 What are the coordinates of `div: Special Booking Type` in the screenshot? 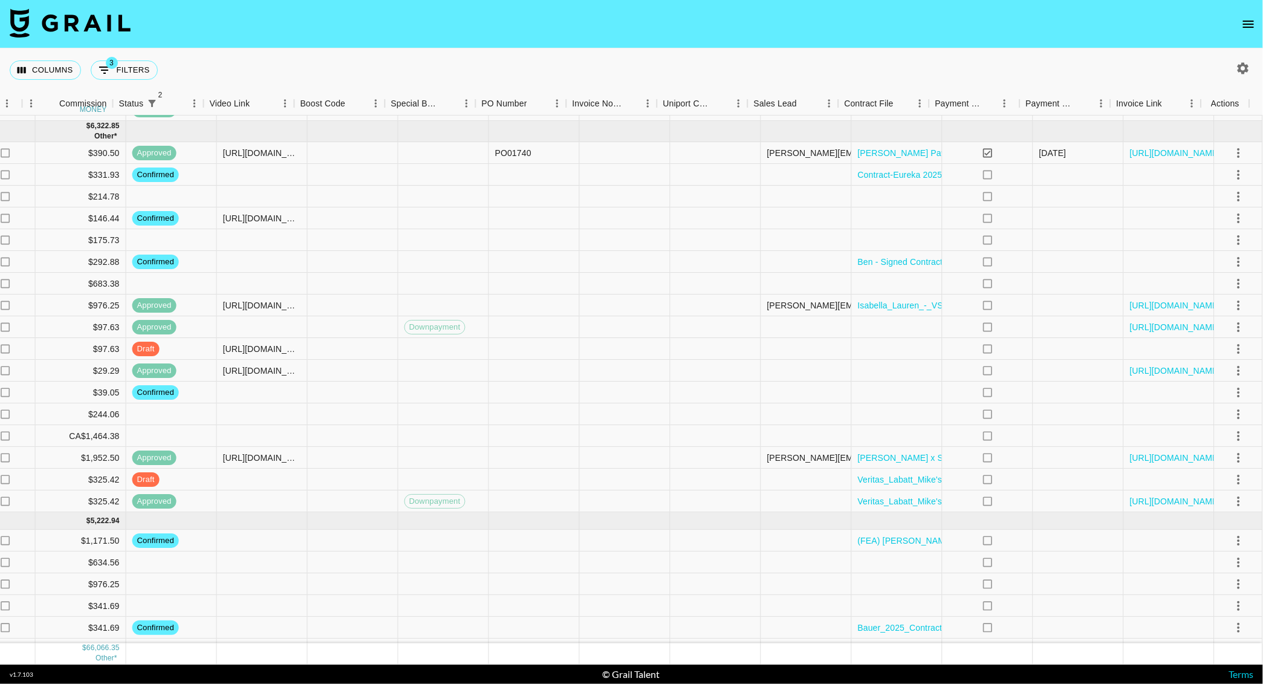 It's located at (431, 103).